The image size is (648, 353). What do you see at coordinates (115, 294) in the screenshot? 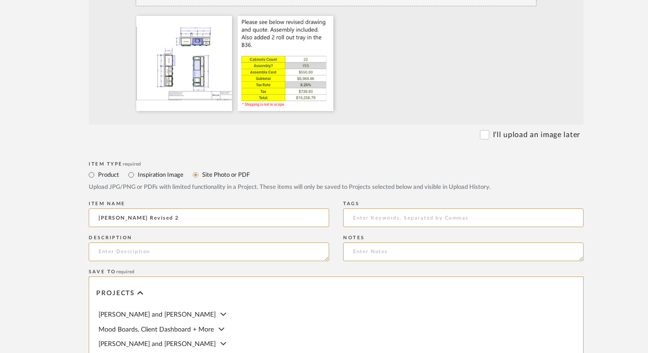
I see `span: Projects` at bounding box center [115, 294].